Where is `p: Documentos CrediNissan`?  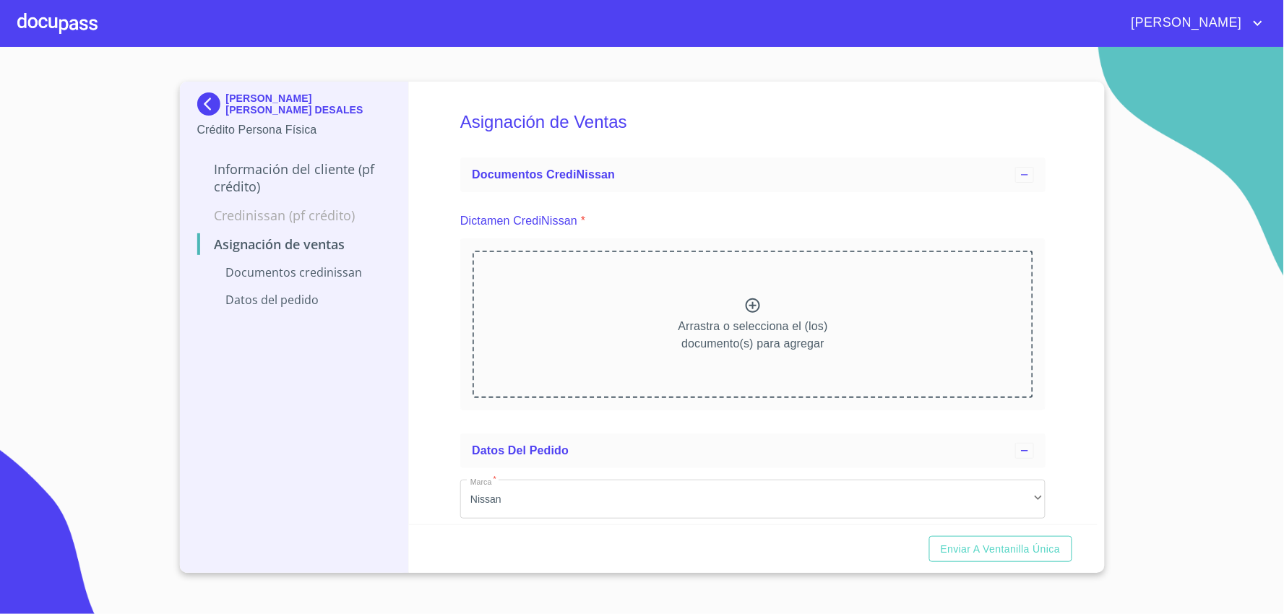 p: Documentos CrediNissan is located at coordinates (294, 272).